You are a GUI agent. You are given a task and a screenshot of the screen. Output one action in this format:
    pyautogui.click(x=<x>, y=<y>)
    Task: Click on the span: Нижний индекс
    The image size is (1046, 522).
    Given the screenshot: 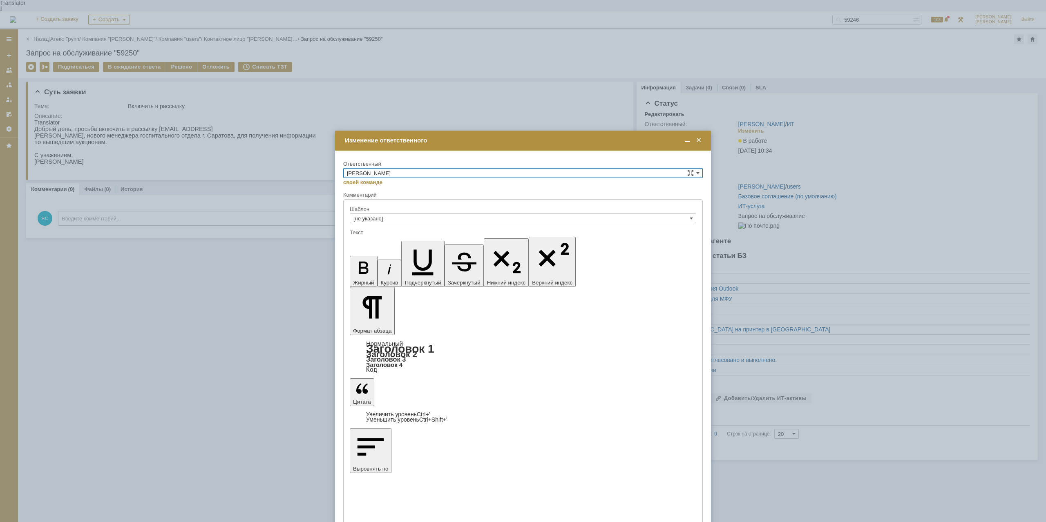 What is the action you would take?
    pyautogui.click(x=506, y=283)
    